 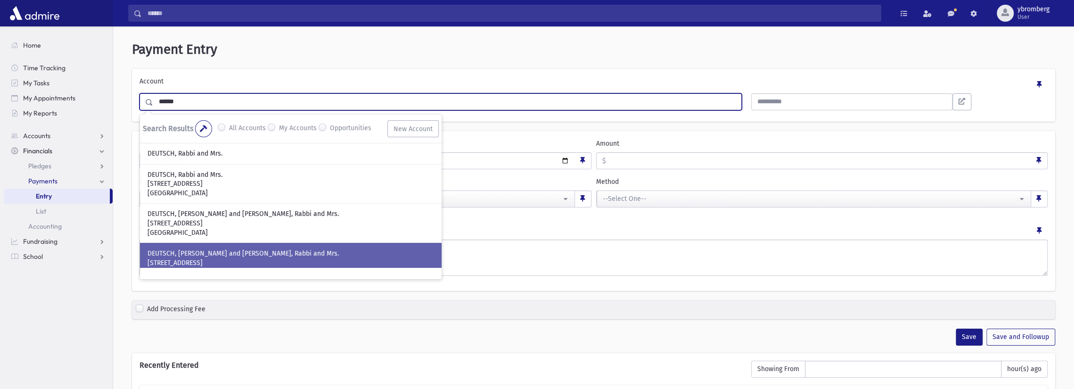 I want to click on span: ybromberg, so click(x=1034, y=9).